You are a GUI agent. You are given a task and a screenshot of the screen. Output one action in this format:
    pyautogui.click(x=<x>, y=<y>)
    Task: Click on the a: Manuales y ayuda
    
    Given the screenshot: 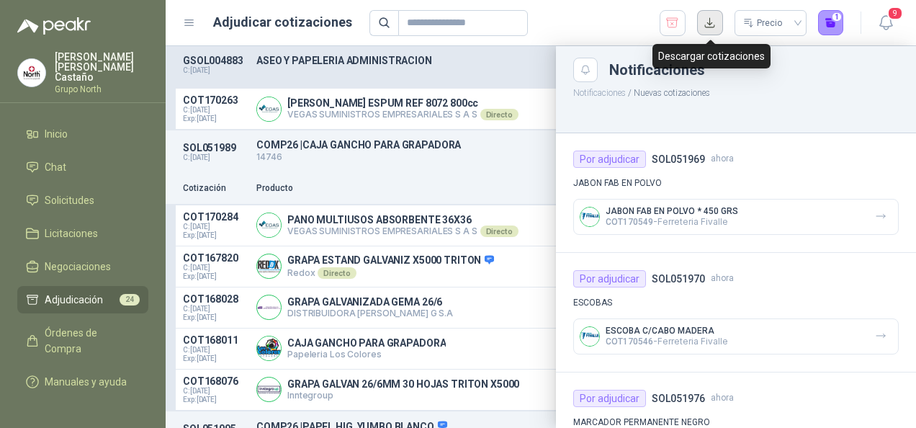 What is the action you would take?
    pyautogui.click(x=83, y=382)
    